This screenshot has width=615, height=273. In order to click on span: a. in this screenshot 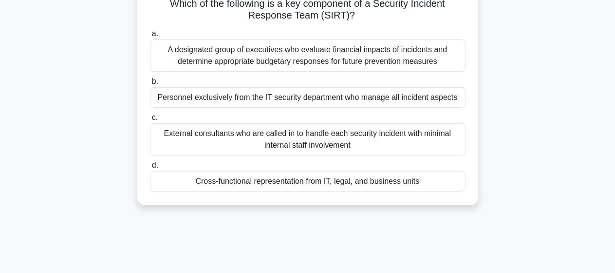, I will do `click(155, 33)`.